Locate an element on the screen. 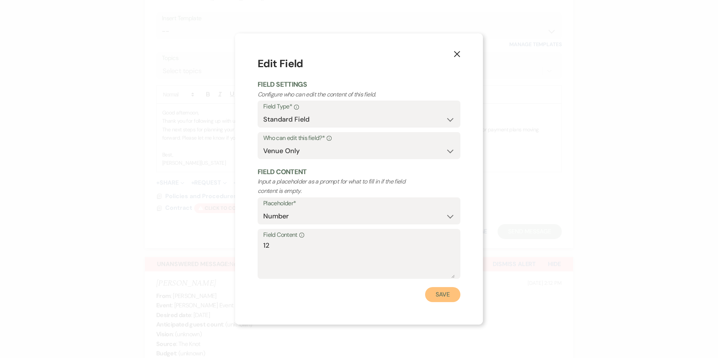 The height and width of the screenshot is (358, 718). h1: Edit Field is located at coordinates (359, 64).